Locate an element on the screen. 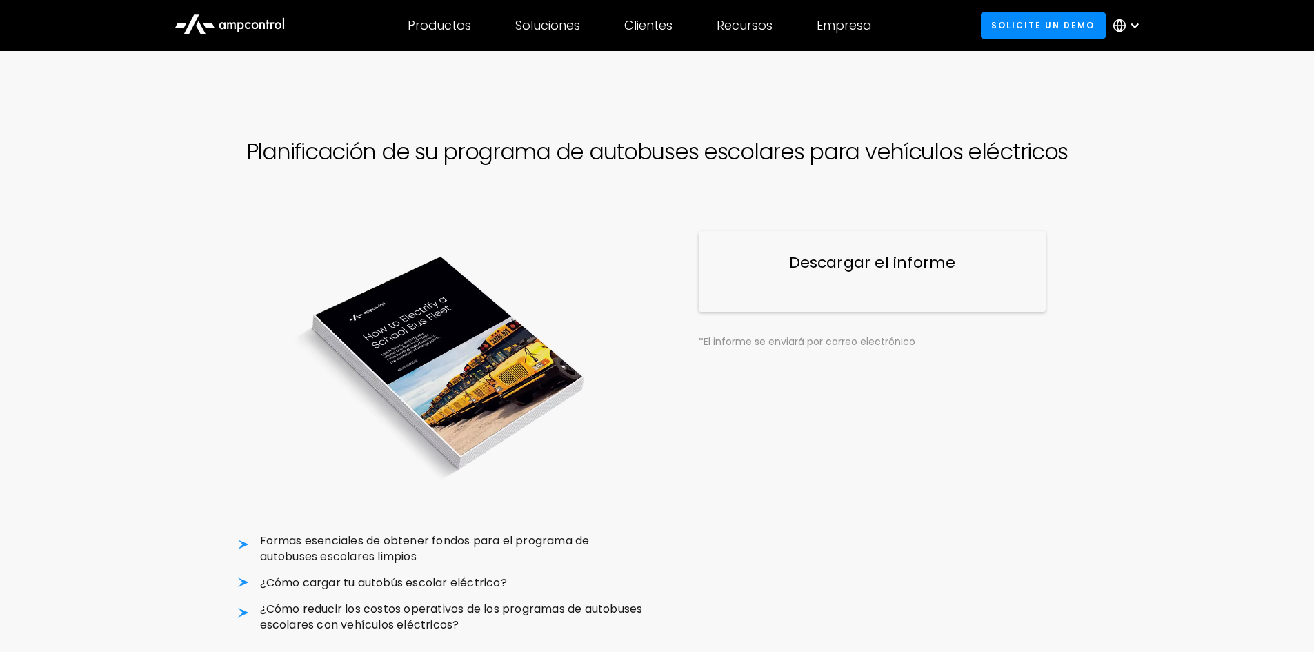 The width and height of the screenshot is (1314, 652). li: Formas esenciales de obtener fondos para el programa de autobuses escolares limpios is located at coordinates (442, 548).